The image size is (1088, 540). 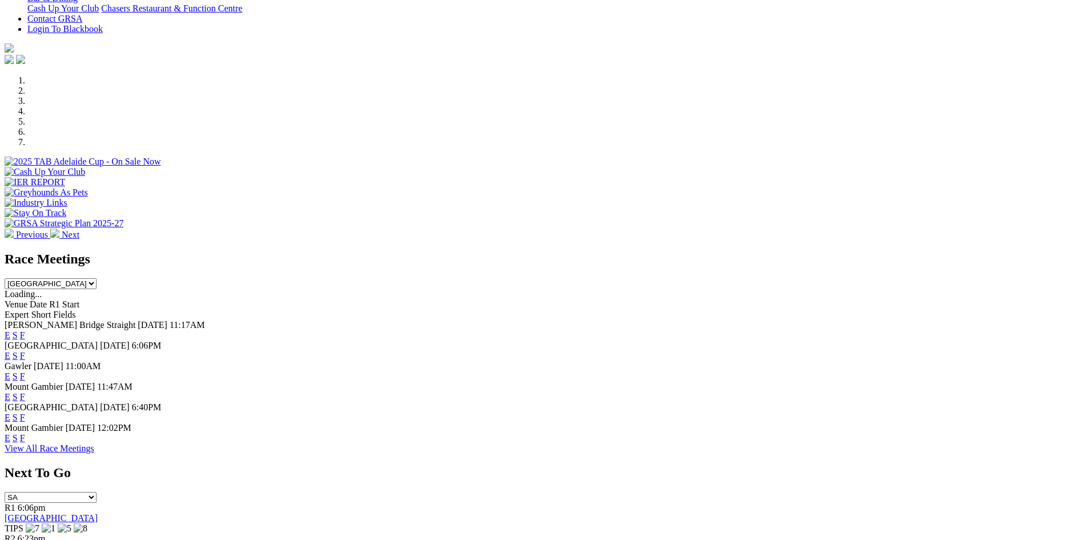 I want to click on span: Short, so click(x=41, y=314).